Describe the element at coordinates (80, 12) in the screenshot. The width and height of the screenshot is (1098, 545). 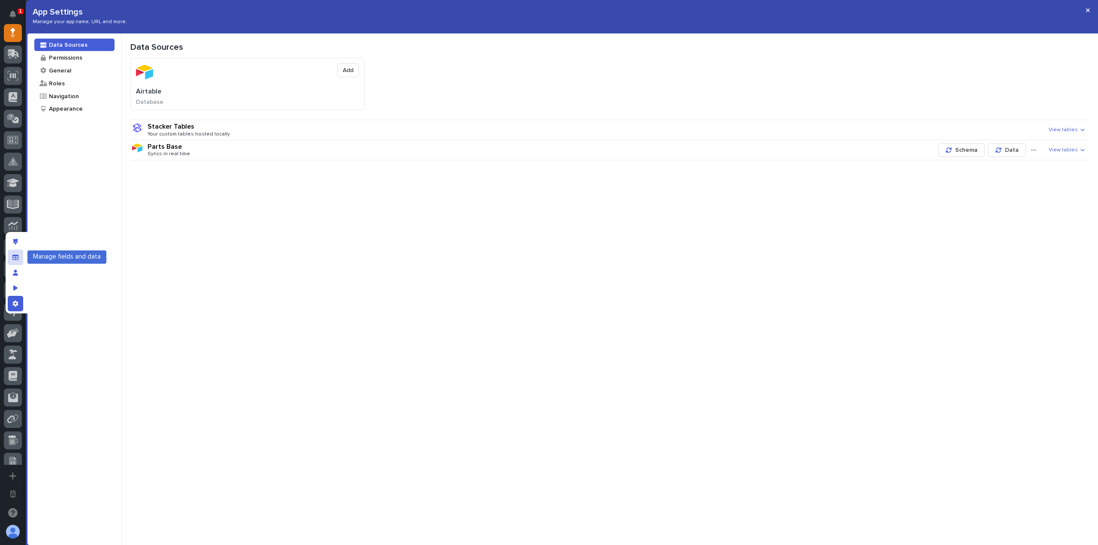
I see `p: App Settings` at that location.